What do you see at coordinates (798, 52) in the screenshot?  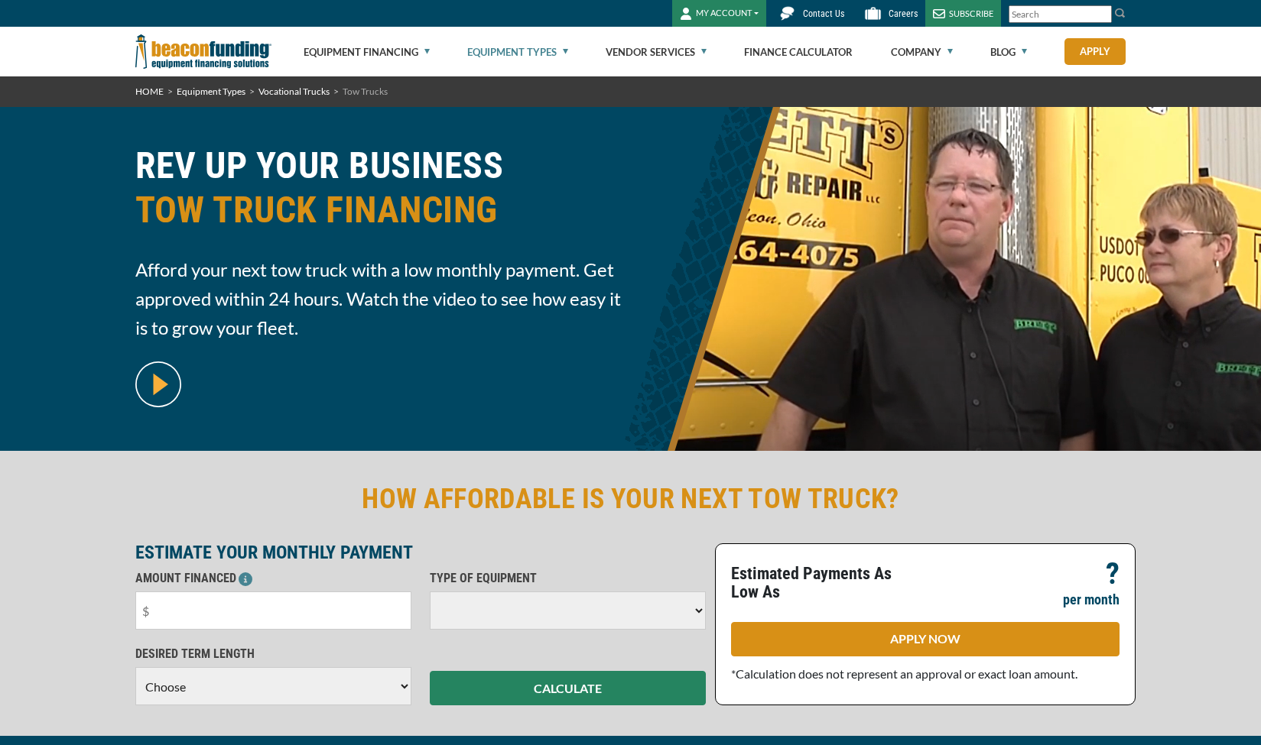 I see `a: Finance Calculator` at bounding box center [798, 52].